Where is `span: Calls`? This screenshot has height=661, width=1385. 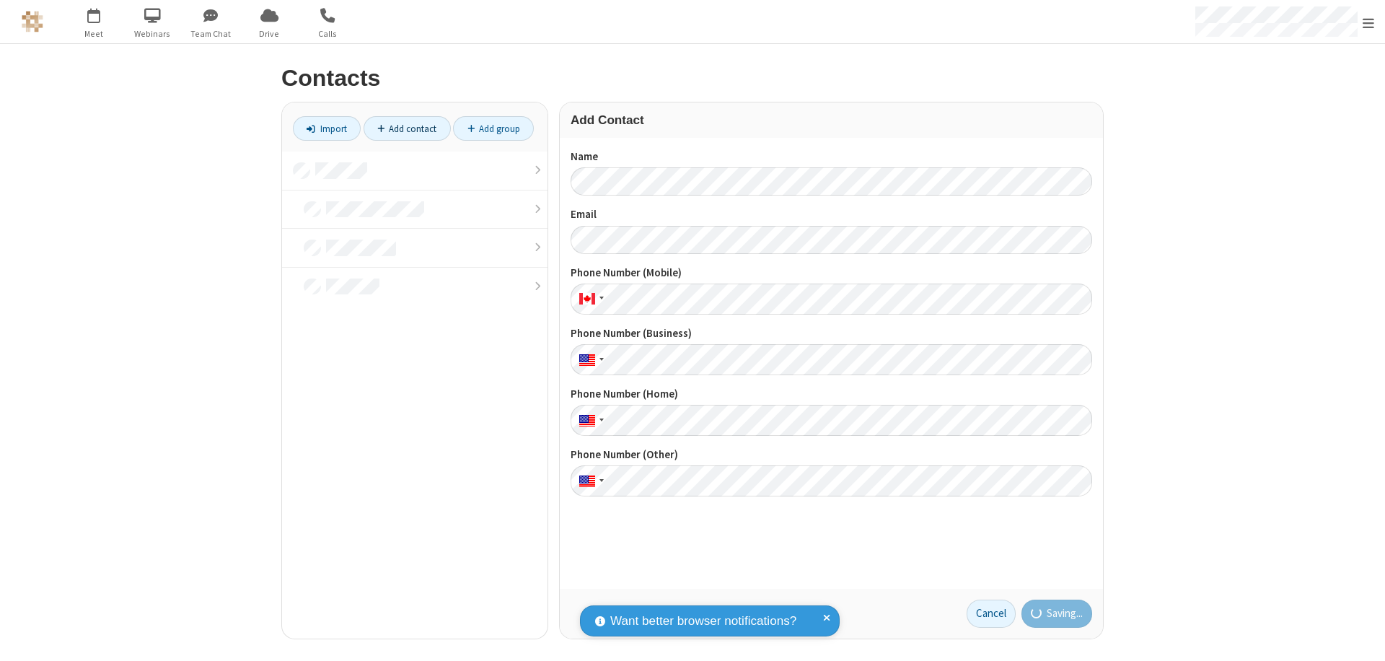 span: Calls is located at coordinates (328, 34).